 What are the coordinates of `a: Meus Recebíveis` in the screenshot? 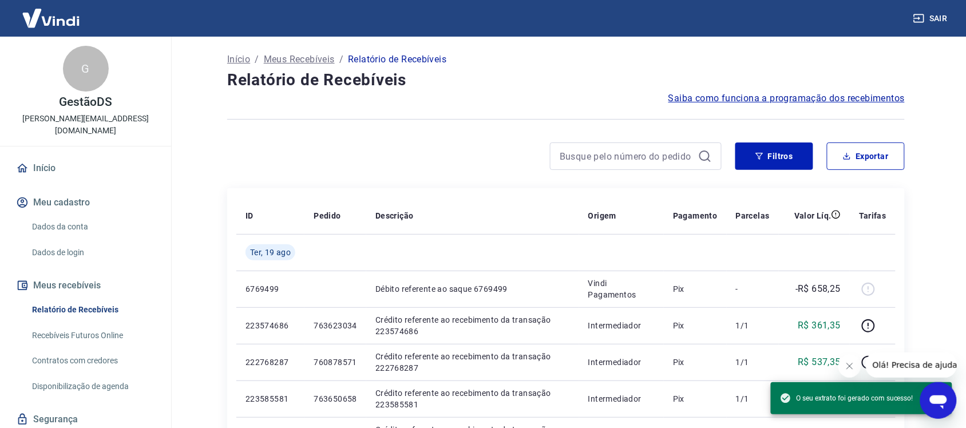 It's located at (299, 60).